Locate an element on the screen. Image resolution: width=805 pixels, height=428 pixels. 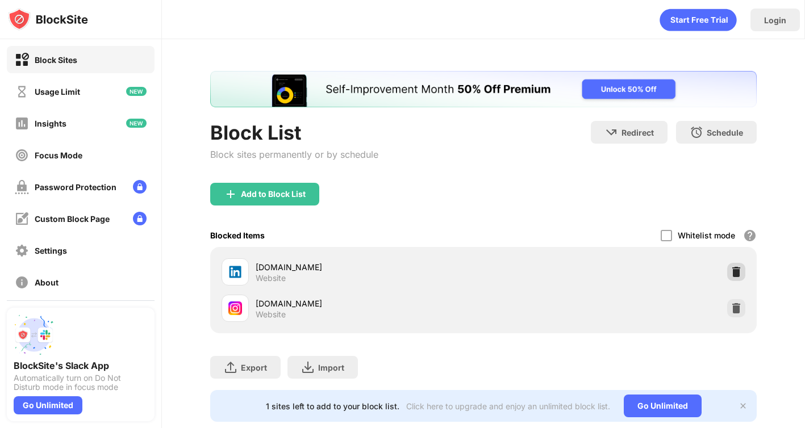
div: Blocked Items is located at coordinates (237, 235).